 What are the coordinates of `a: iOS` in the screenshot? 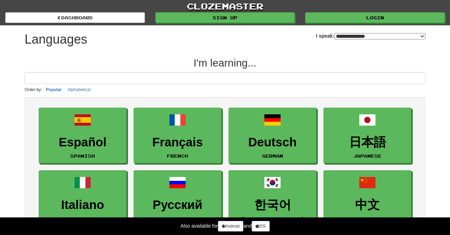 It's located at (260, 226).